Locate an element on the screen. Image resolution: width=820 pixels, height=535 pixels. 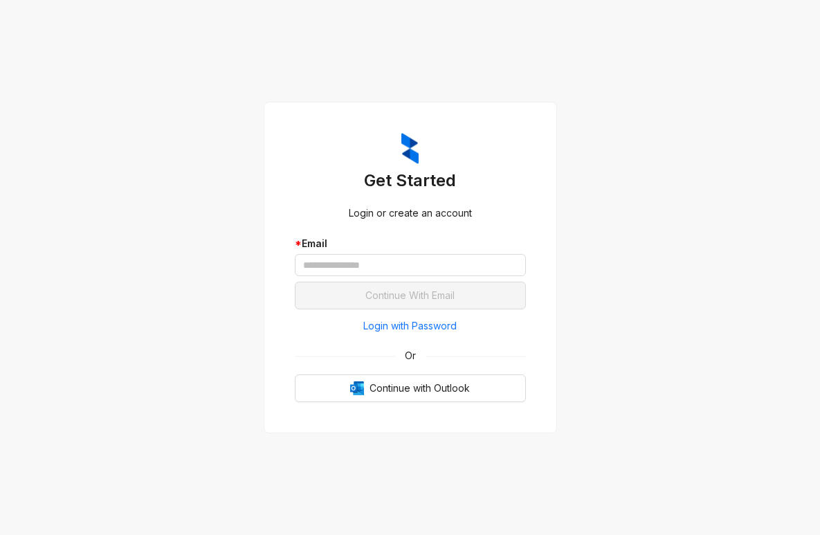
span: Or is located at coordinates (410, 355).